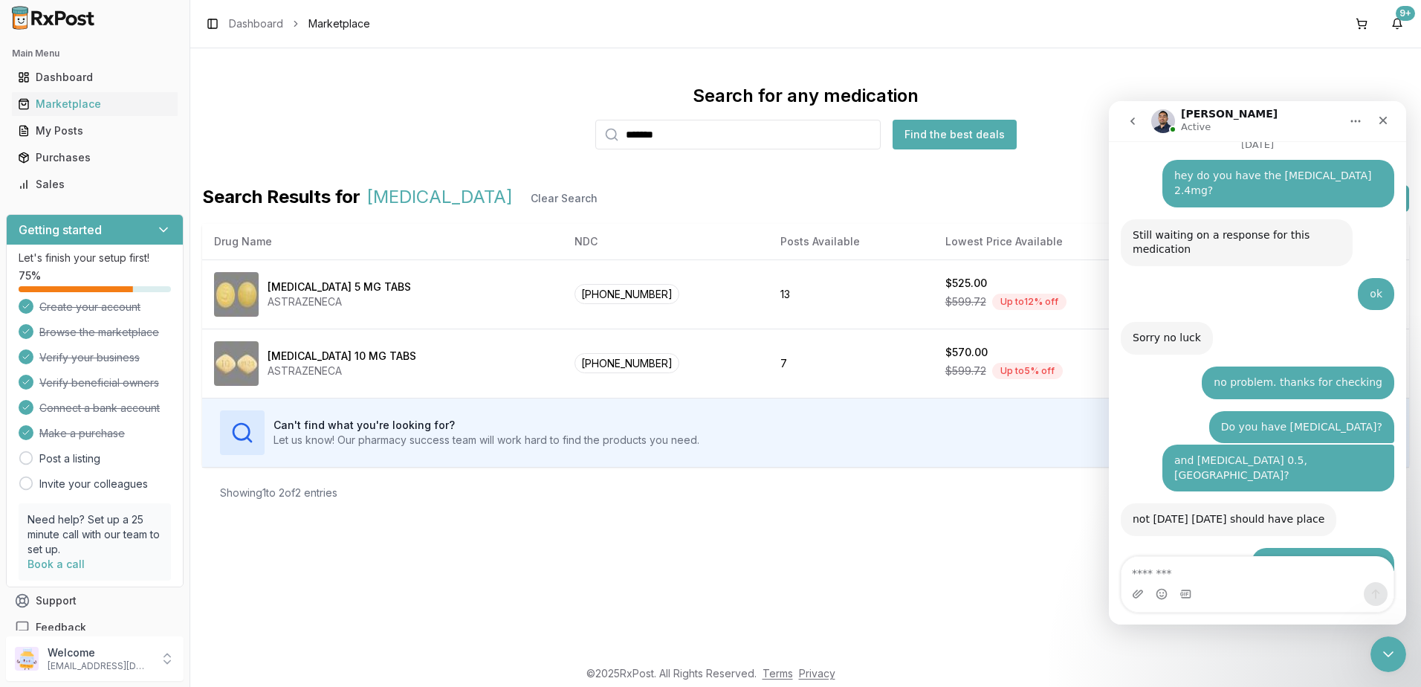  Describe the element at coordinates (94, 104) in the screenshot. I see `a: Marketplace` at that location.